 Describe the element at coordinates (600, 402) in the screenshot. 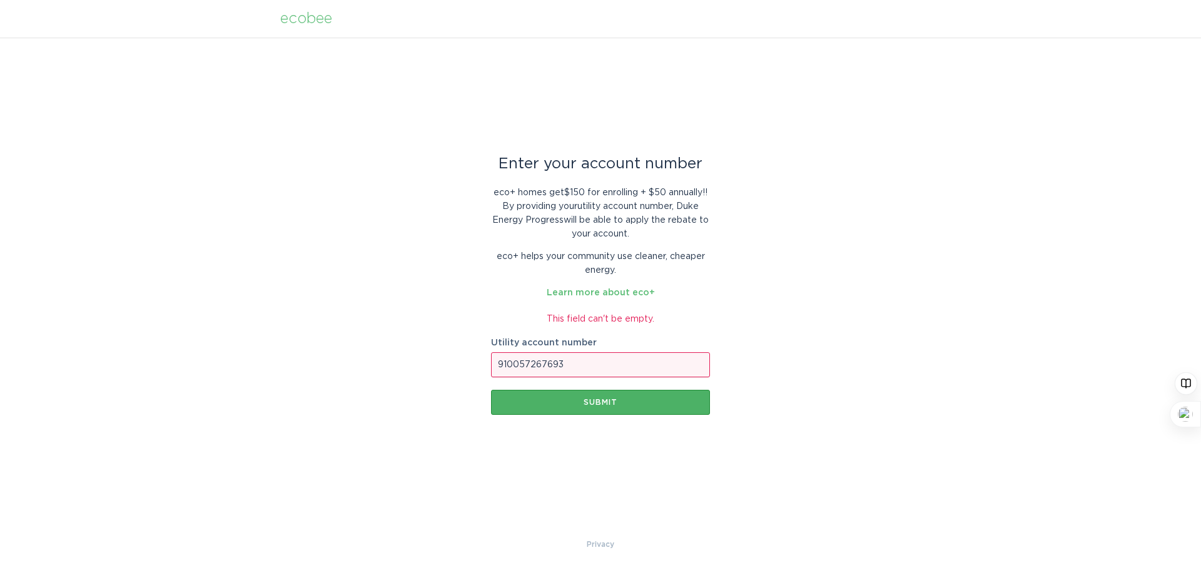

I see `button: Submit` at that location.